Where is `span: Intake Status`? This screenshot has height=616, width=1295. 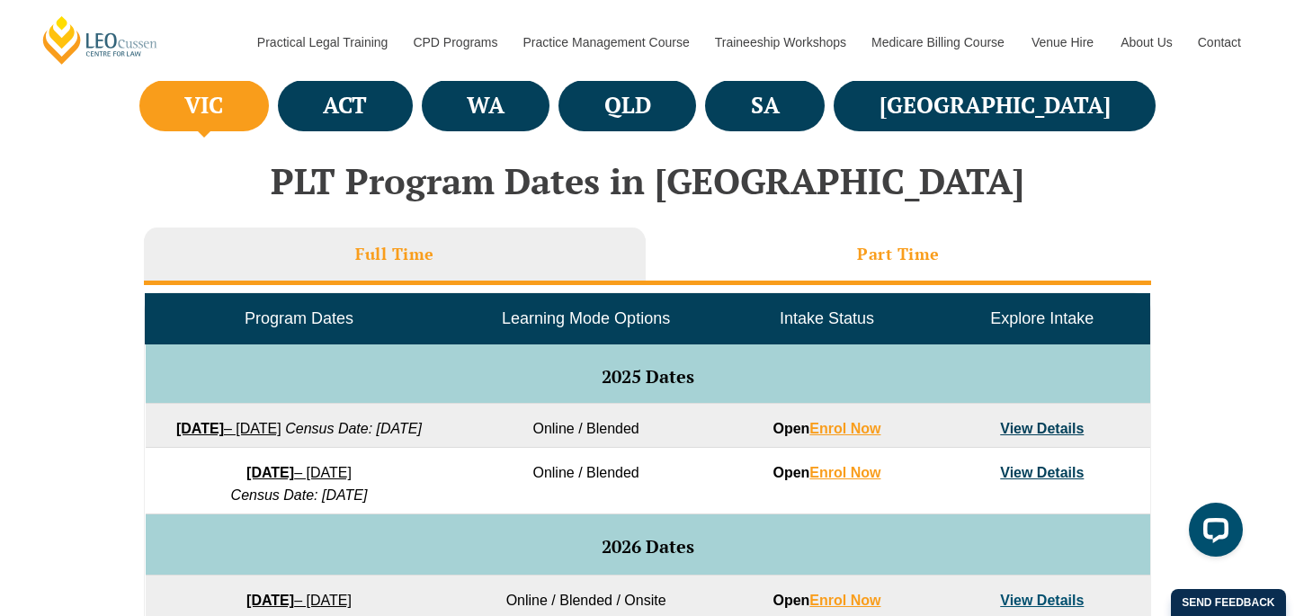
span: Intake Status is located at coordinates (826, 318).